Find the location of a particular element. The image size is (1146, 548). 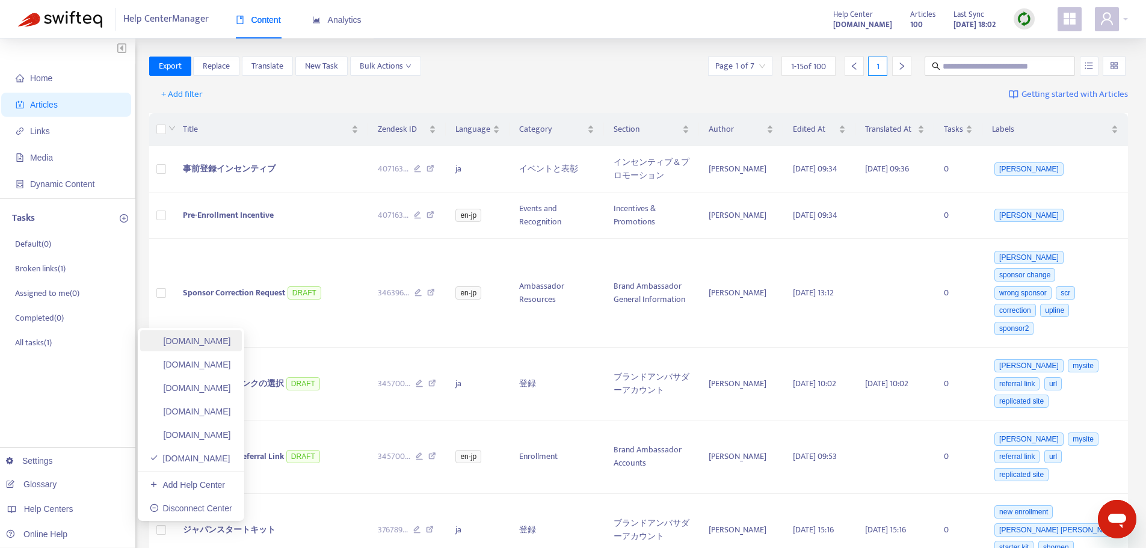

span: + Add filter is located at coordinates (182, 94).